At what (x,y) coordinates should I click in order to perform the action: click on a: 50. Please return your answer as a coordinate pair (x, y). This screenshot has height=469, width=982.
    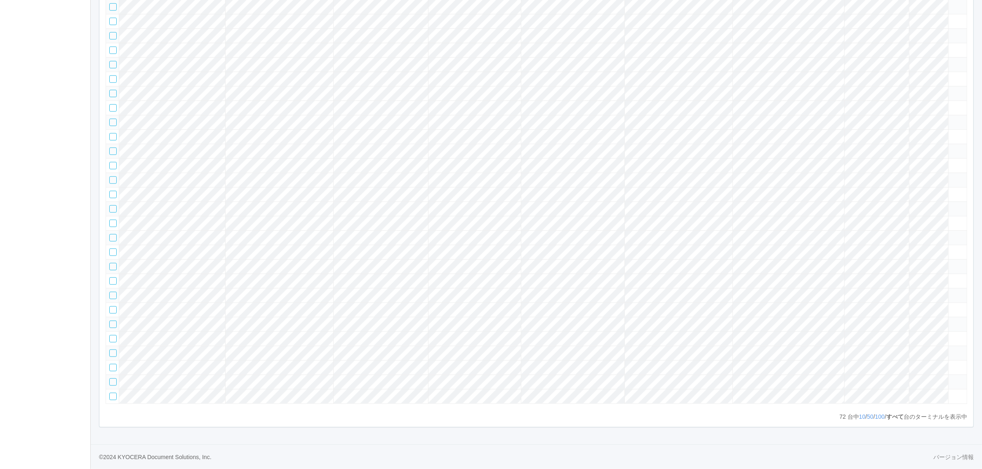
    Looking at the image, I should click on (870, 417).